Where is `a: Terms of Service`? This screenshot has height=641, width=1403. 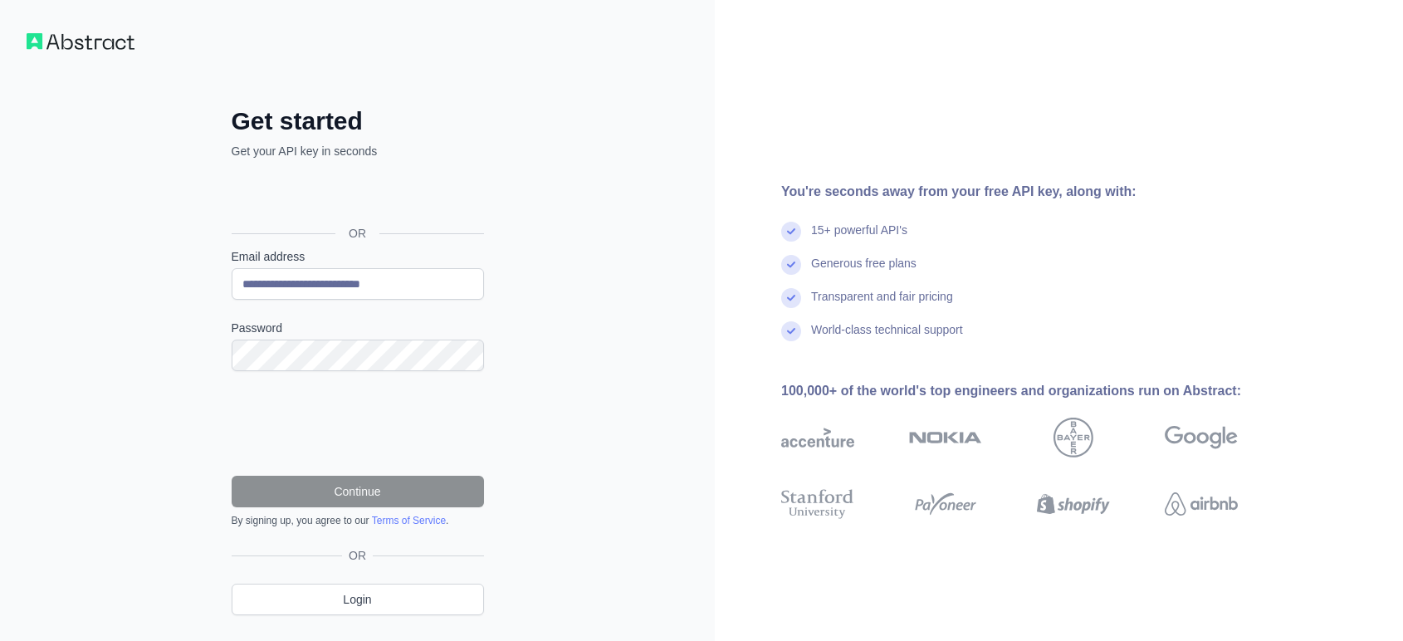
a: Terms of Service is located at coordinates (409, 521).